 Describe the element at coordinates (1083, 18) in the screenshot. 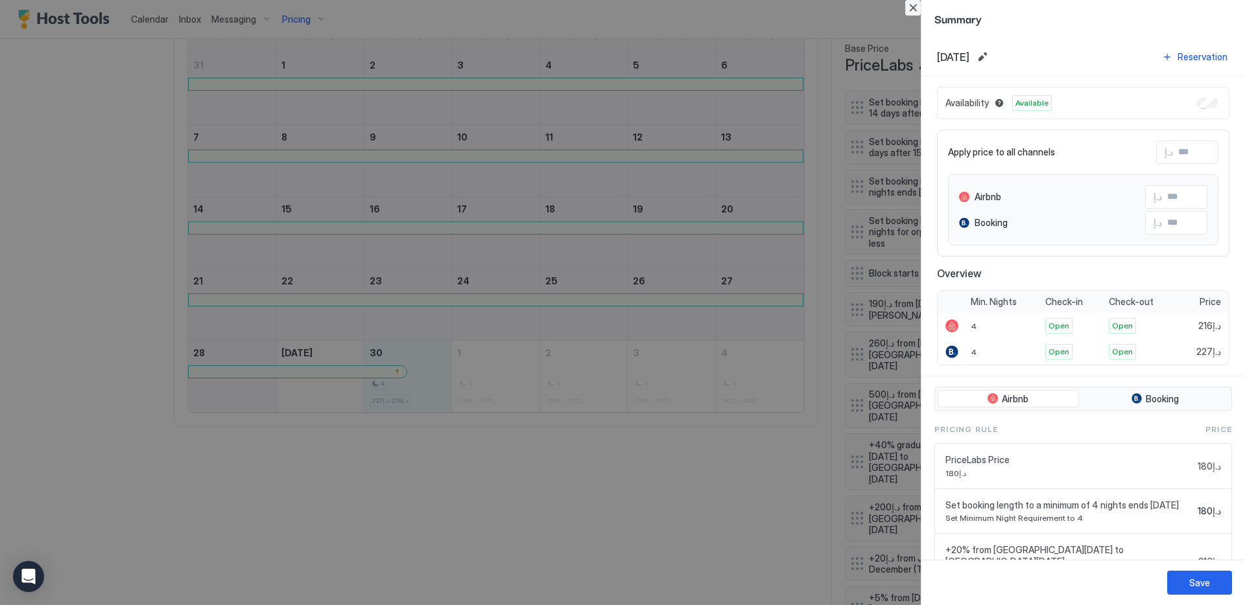

I see `span: Summary` at that location.